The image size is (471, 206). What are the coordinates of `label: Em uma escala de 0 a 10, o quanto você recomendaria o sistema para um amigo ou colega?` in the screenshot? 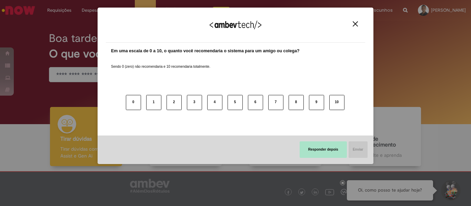 It's located at (205, 51).